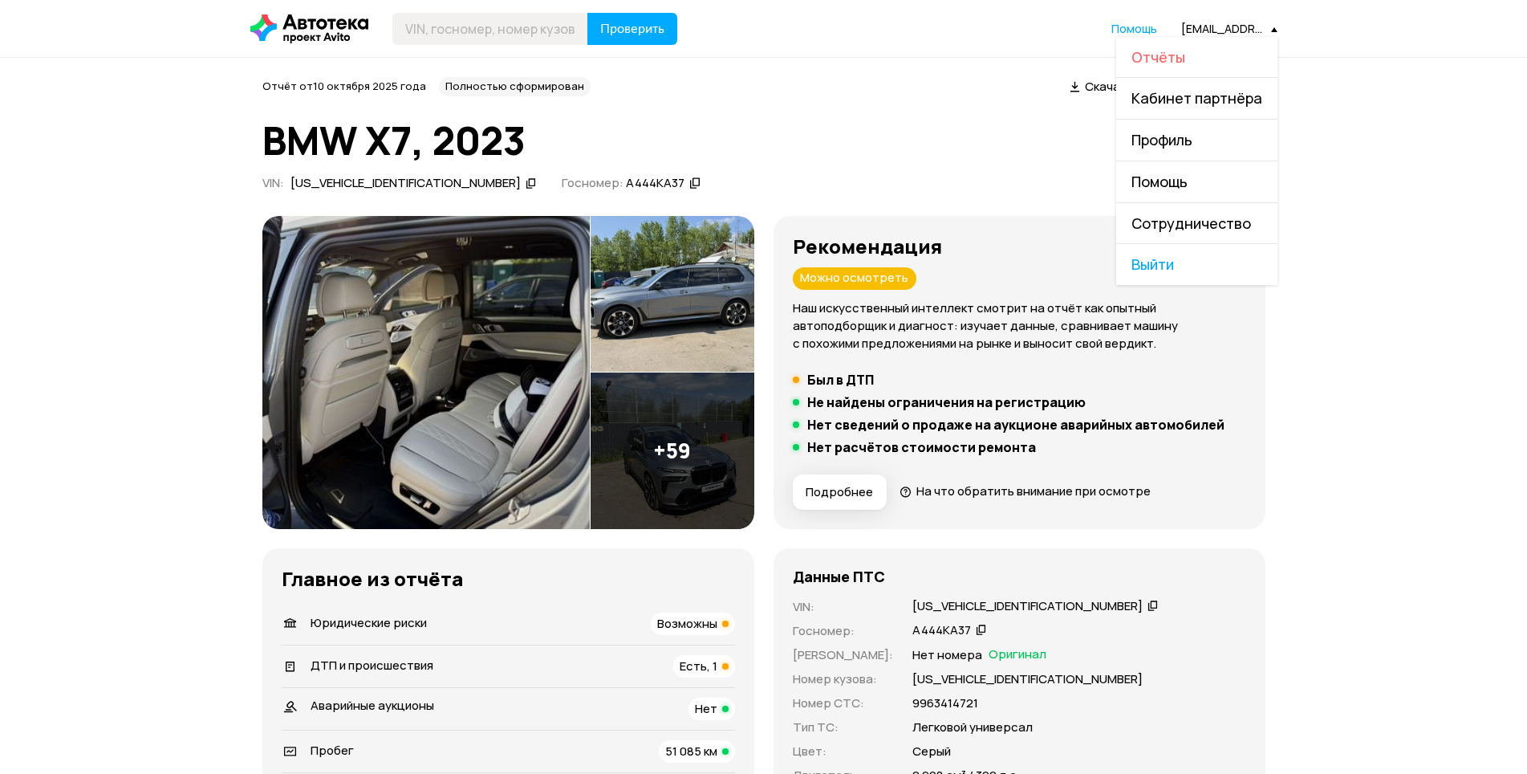  I want to click on button: Проверить, so click(632, 29).